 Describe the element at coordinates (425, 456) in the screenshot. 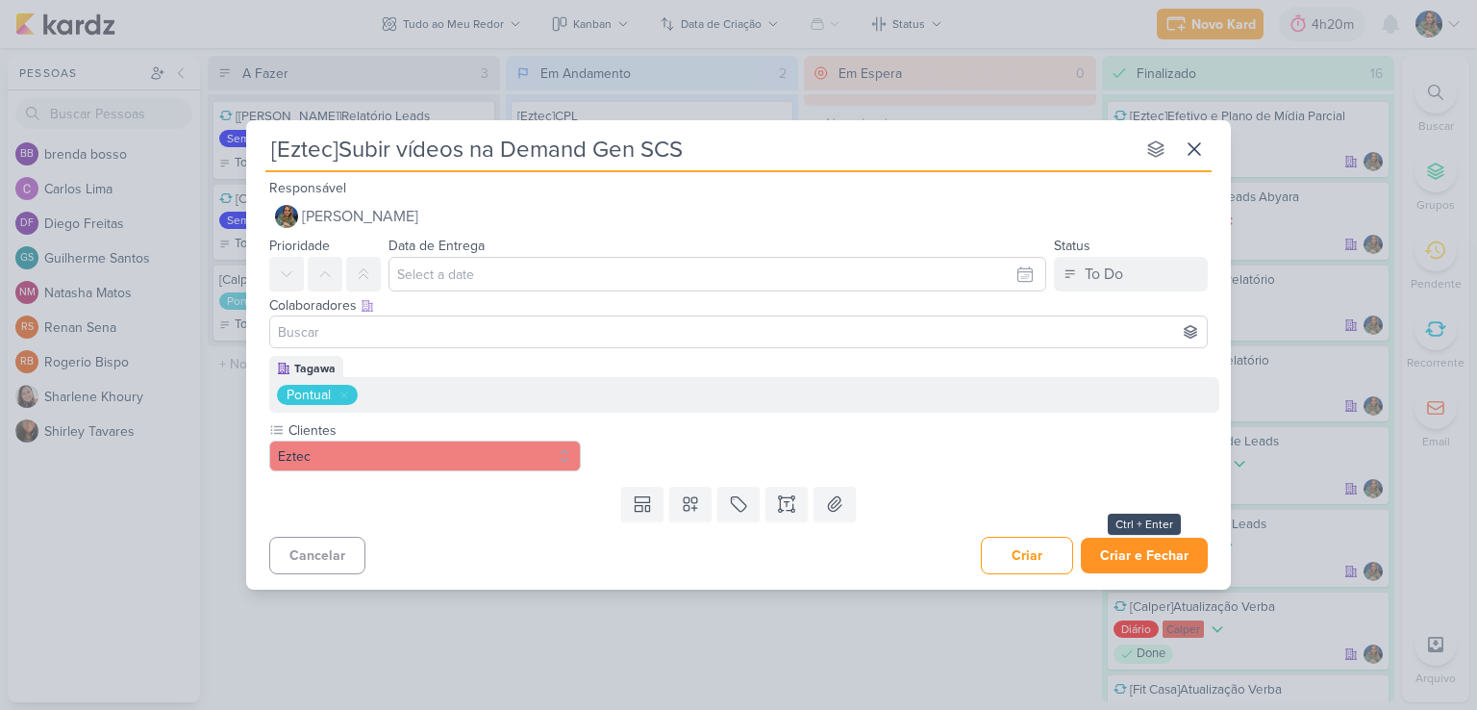

I see `button: Eztec` at that location.